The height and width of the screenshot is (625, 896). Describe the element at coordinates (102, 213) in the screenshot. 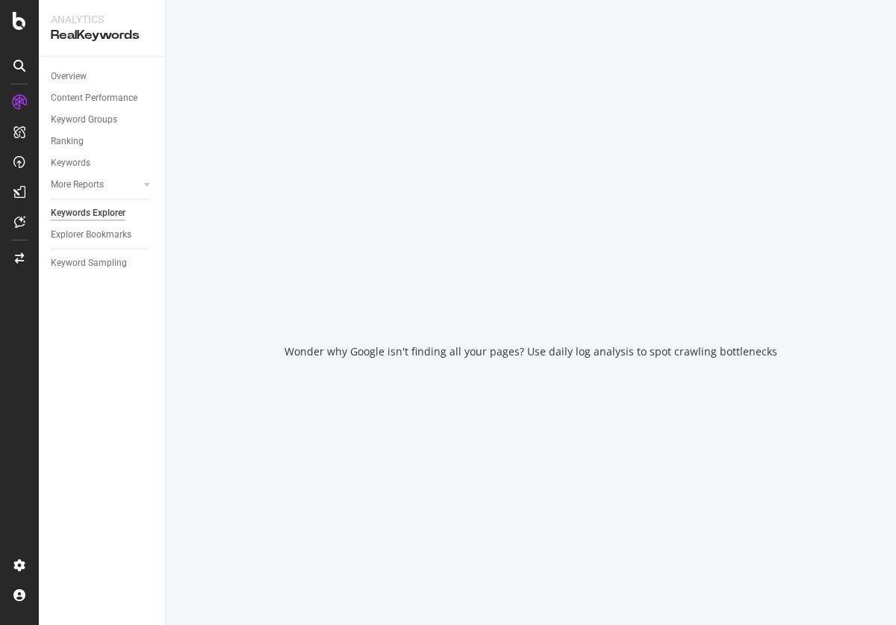

I see `a: Keywords Explorer` at that location.